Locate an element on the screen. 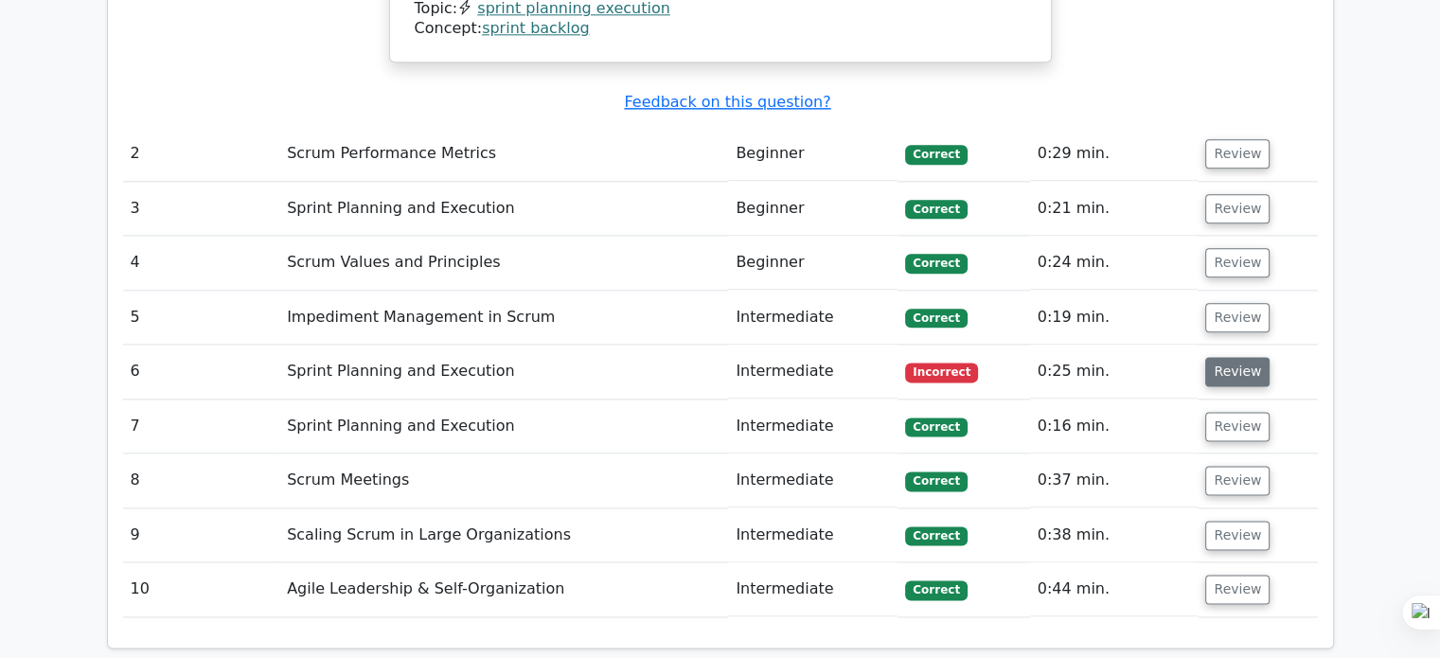  td: 6 is located at coordinates (202, 371).